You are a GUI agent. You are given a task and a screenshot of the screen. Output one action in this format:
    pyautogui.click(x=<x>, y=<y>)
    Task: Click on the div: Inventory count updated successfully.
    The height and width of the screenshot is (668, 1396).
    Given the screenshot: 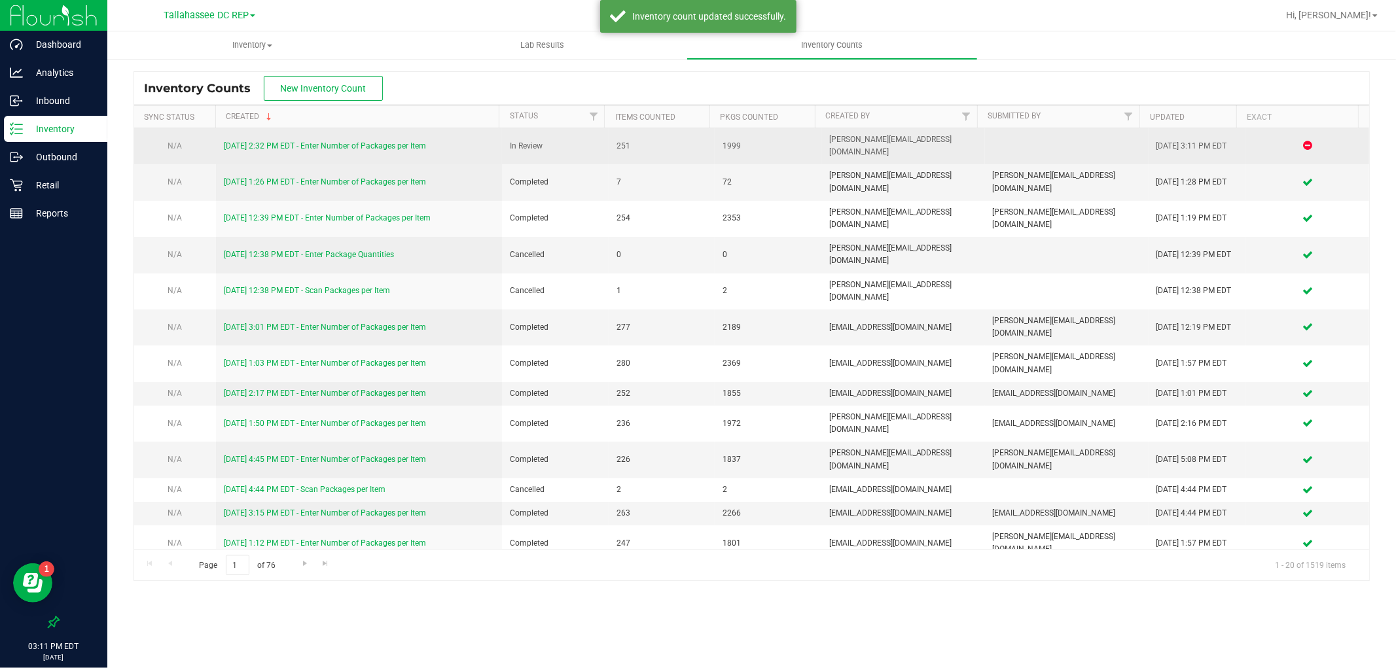 What is the action you would take?
    pyautogui.click(x=709, y=16)
    